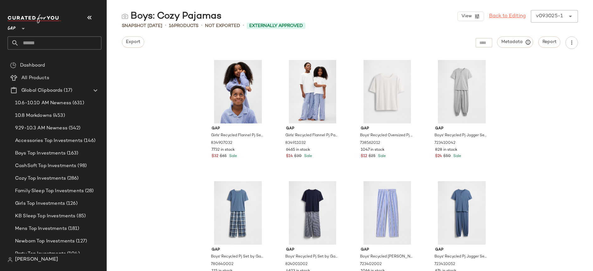 This screenshot has height=271, width=593. Describe the element at coordinates (298, 150) in the screenshot. I see `span: 6465 in stock` at that location.